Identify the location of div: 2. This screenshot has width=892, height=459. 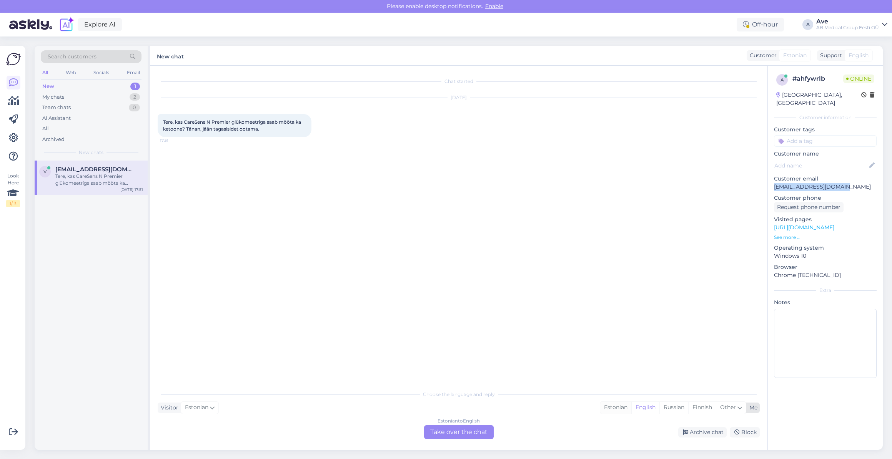
(135, 97).